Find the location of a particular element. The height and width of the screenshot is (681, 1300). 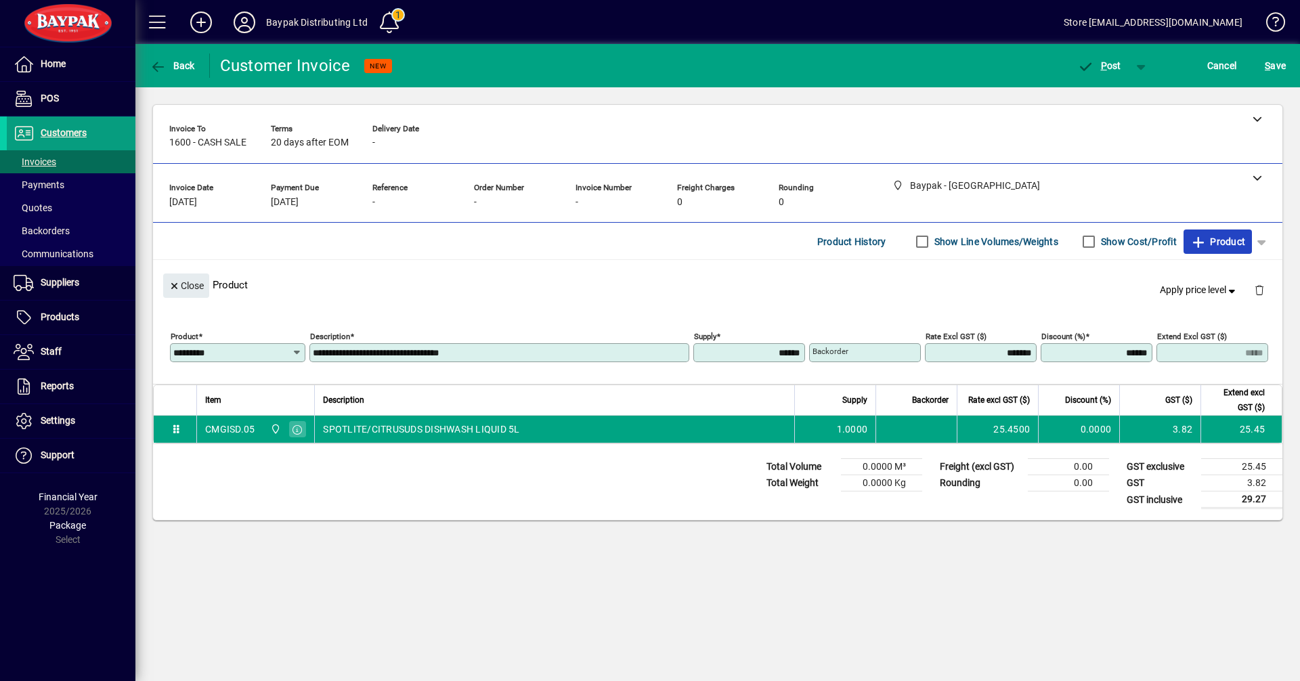

mat-label: Description is located at coordinates (330, 337).